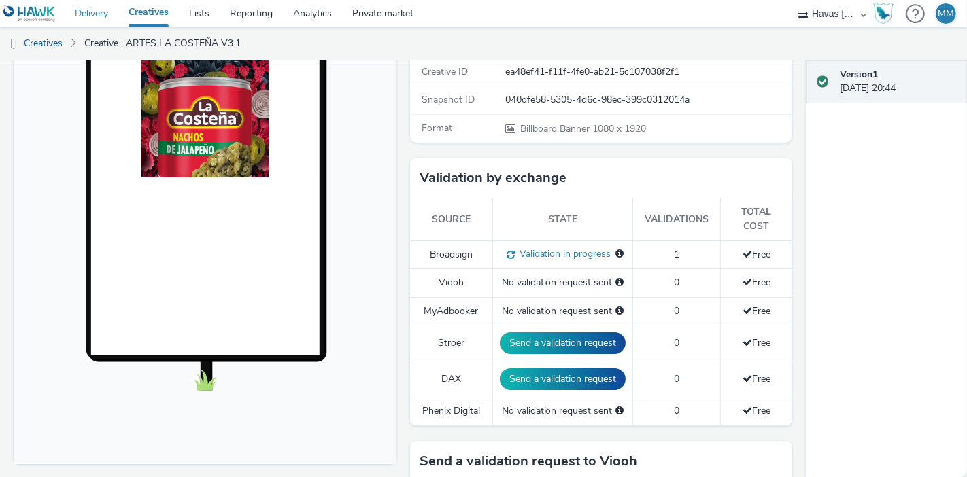  Describe the element at coordinates (648, 72) in the screenshot. I see `div: ea48ef41-f11f-4fe0-ab21-5c107038f2f1` at that location.